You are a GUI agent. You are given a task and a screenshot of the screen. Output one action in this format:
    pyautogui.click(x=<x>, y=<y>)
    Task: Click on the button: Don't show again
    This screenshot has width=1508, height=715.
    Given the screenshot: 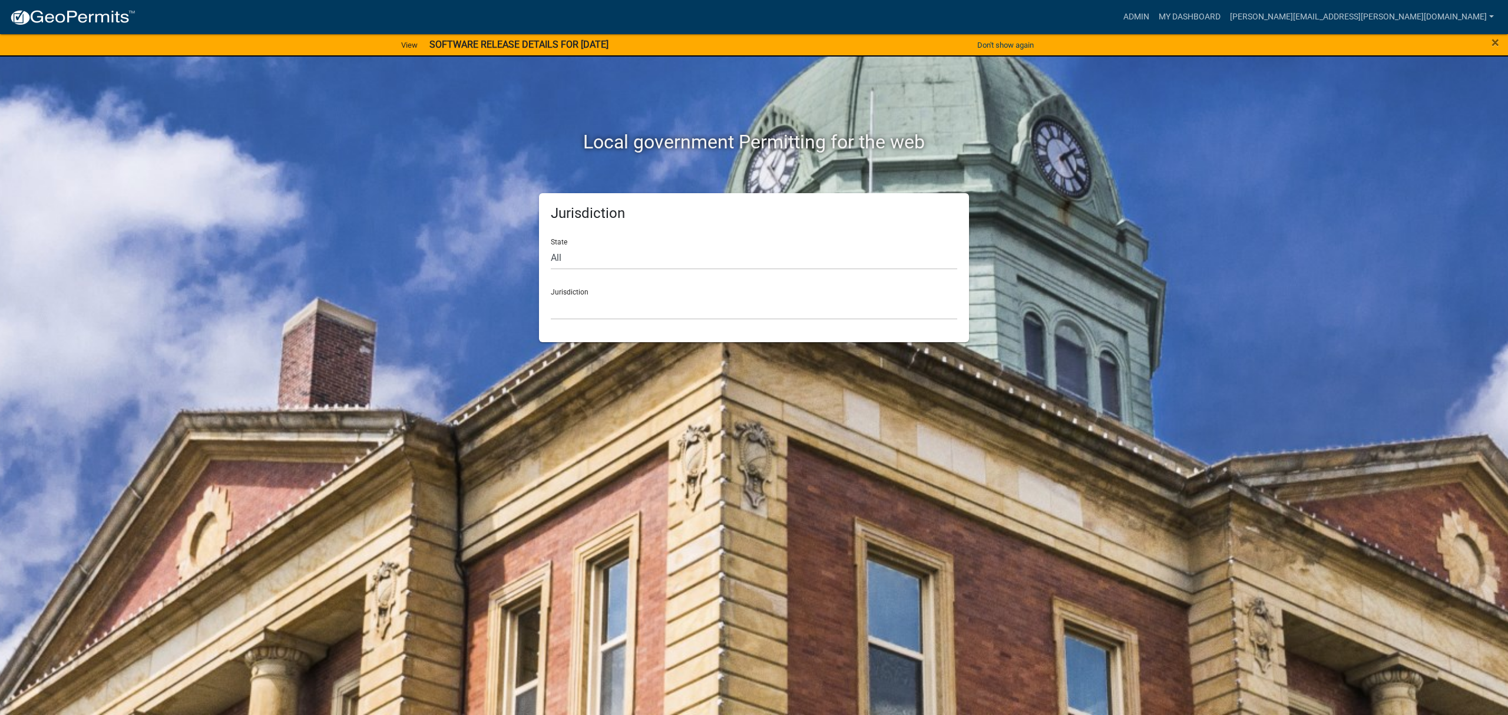 What is the action you would take?
    pyautogui.click(x=1006, y=45)
    